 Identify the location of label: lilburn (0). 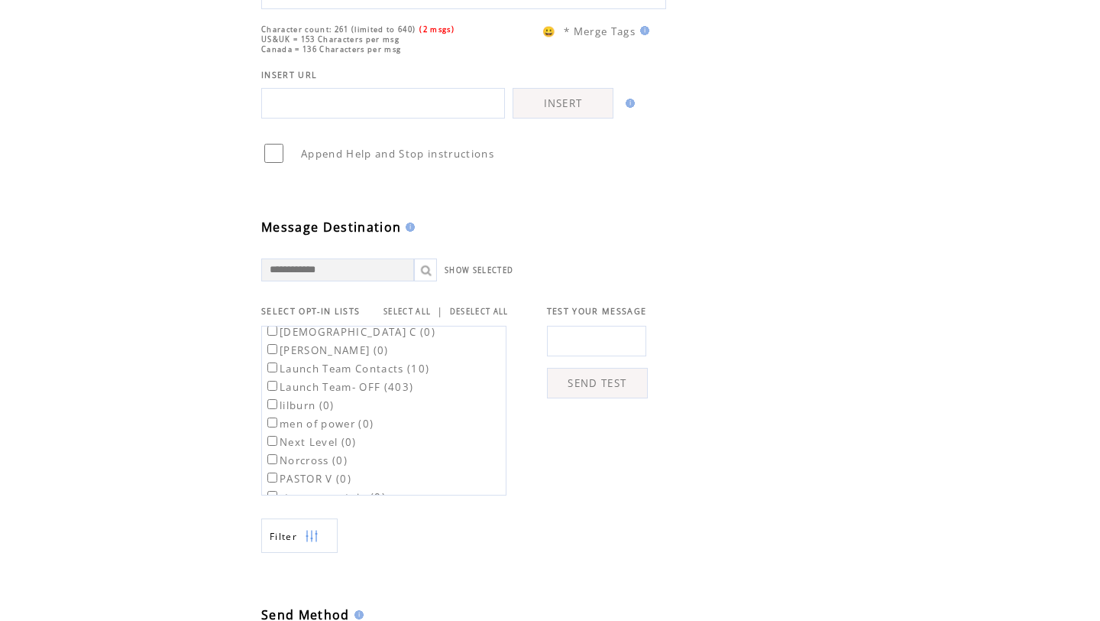
(300, 405).